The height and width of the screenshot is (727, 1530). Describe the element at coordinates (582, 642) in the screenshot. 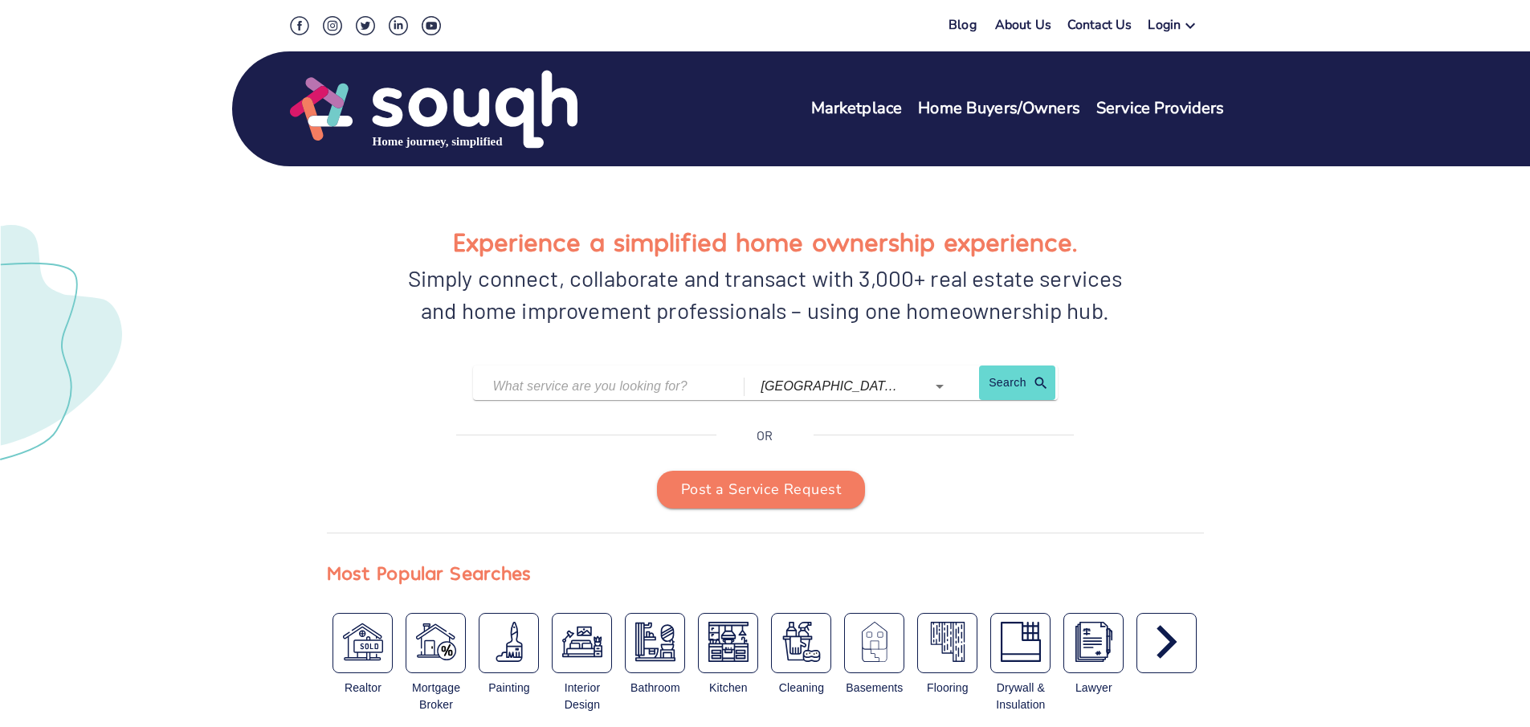

I see `img: Interior Design Services` at that location.